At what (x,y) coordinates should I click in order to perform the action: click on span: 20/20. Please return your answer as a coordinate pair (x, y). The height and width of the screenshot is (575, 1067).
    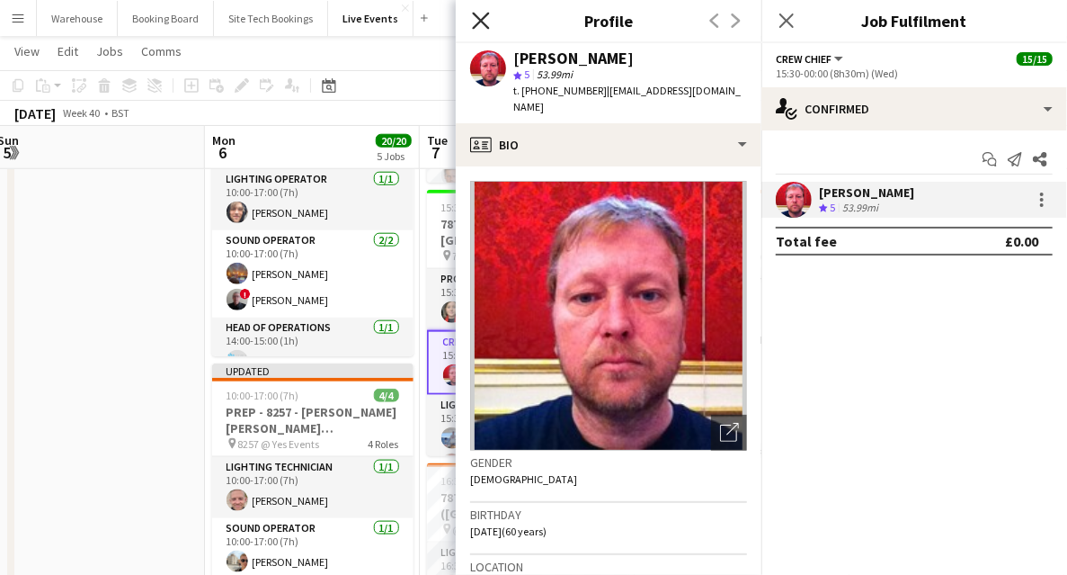
    Looking at the image, I should click on (394, 140).